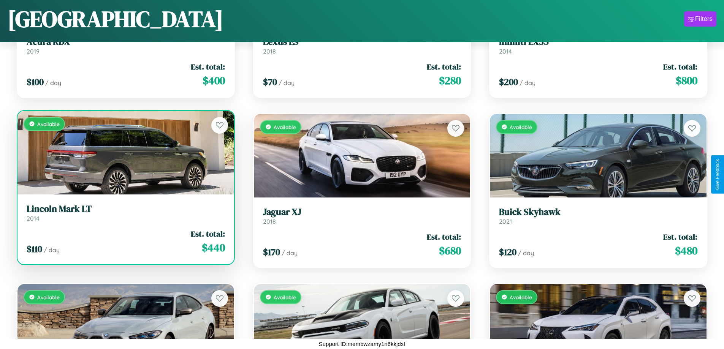  I want to click on span: $ 200, so click(508, 82).